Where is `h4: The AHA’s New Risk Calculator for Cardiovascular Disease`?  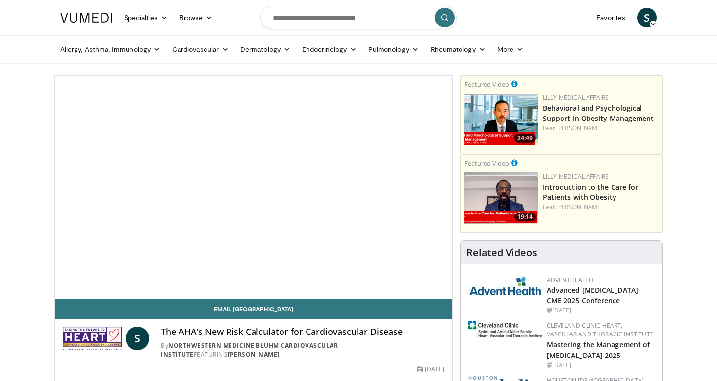 h4: The AHA’s New Risk Calculator for Cardiovascular Disease is located at coordinates (302, 332).